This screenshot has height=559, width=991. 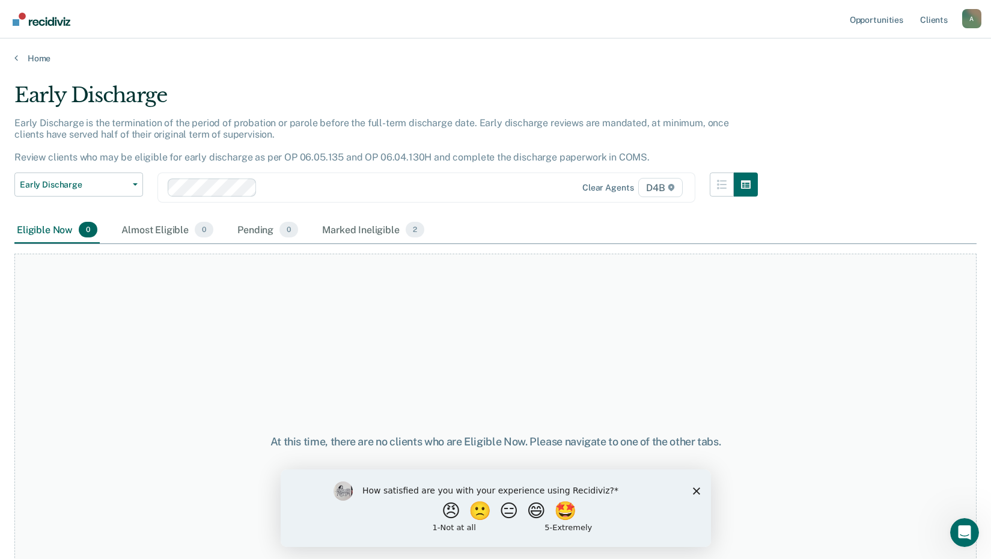 What do you see at coordinates (496, 442) in the screenshot?
I see `div: At this time, there are no clients who are Eligible Now. Please navigate to one of the other tabs.` at bounding box center [496, 442].